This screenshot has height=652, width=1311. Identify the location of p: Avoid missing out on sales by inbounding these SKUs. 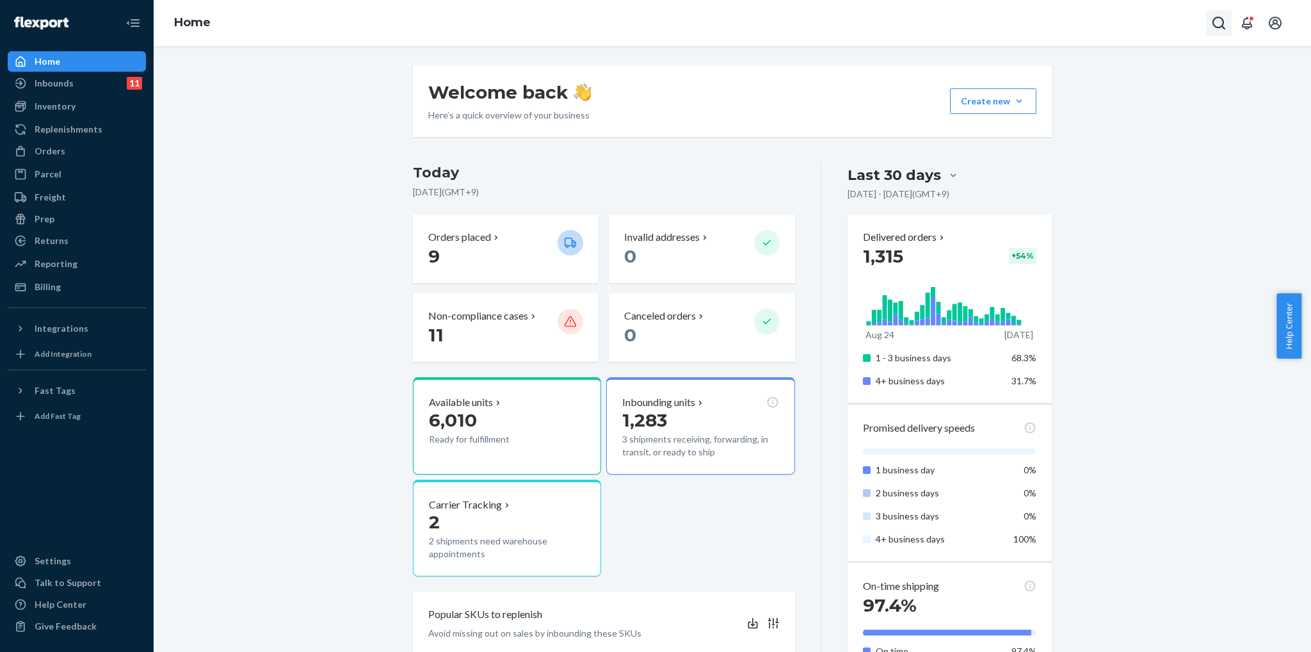
(535, 633).